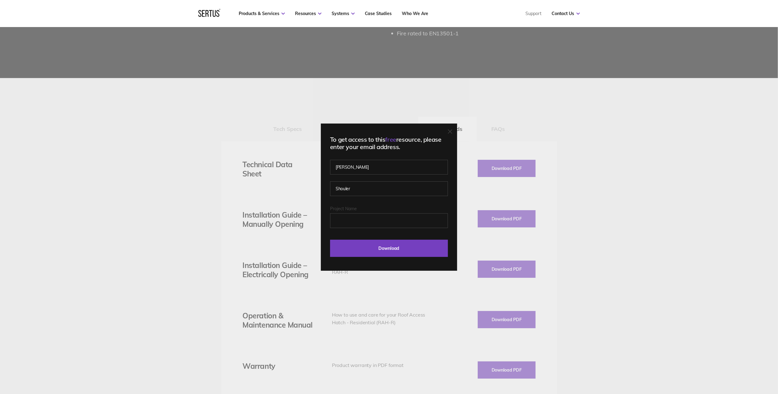  What do you see at coordinates (722, 359) in the screenshot?
I see `div: Chat Widget` at bounding box center [722, 359].